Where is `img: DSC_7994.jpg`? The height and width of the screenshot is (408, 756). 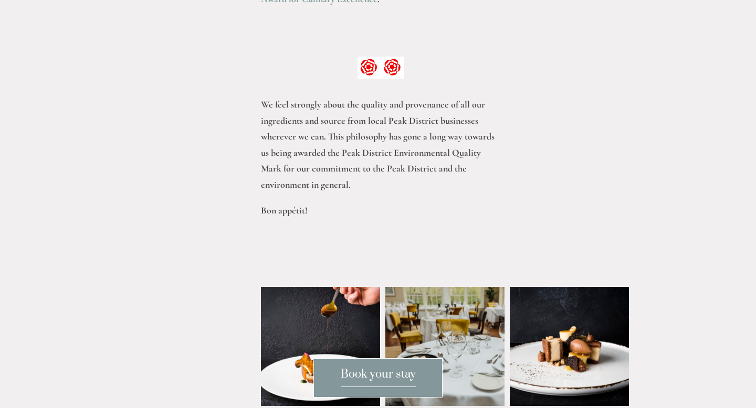
img: DSC_7994.jpg is located at coordinates (330, 346).